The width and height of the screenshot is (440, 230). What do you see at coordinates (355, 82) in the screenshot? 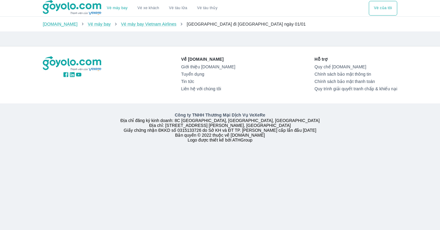
I see `a: Chính sách bảo mật thanh toán` at bounding box center [355, 82].